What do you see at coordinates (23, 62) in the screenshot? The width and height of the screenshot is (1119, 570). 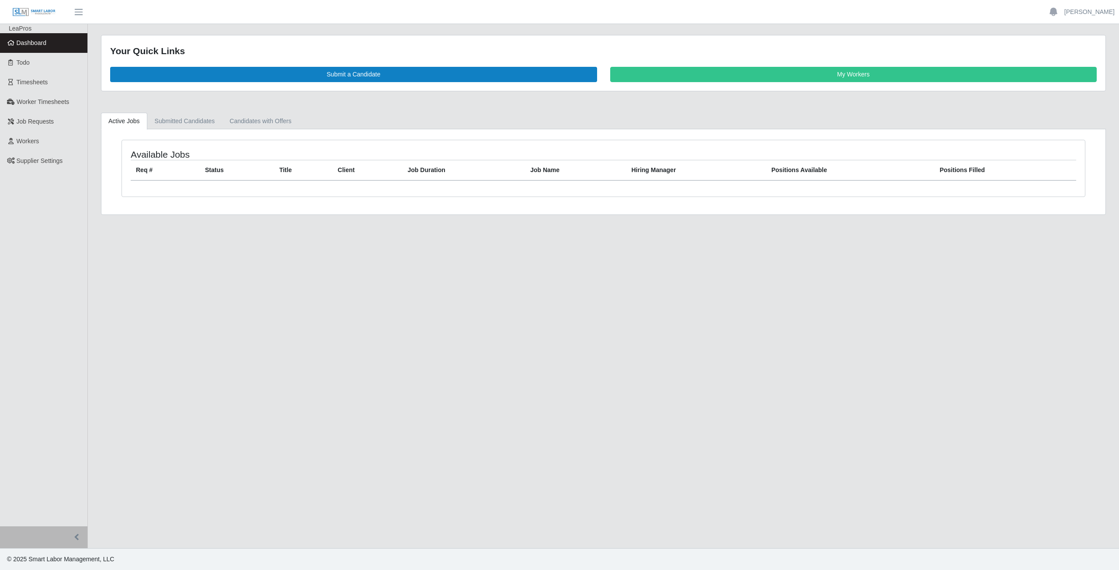 I see `span: Todo` at bounding box center [23, 62].